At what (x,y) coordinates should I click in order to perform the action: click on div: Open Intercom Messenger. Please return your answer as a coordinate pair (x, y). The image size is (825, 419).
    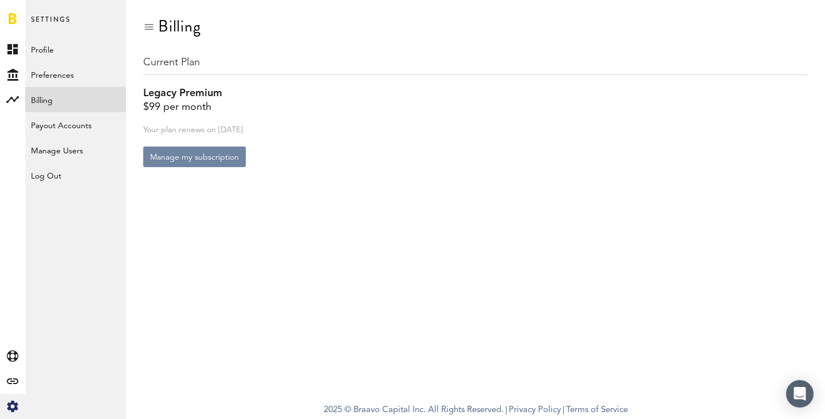
    Looking at the image, I should click on (800, 394).